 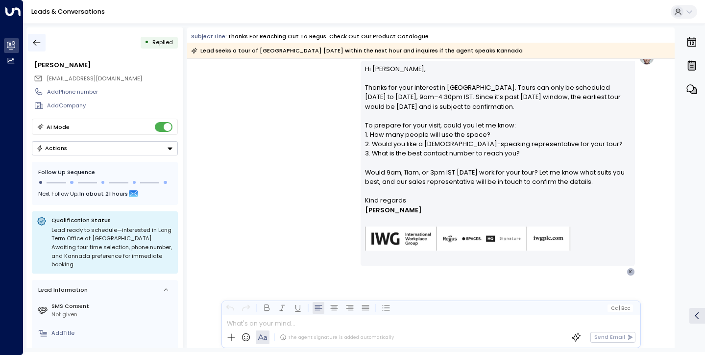 What do you see at coordinates (209, 36) in the screenshot?
I see `span: Subject Line:` at bounding box center [209, 36].